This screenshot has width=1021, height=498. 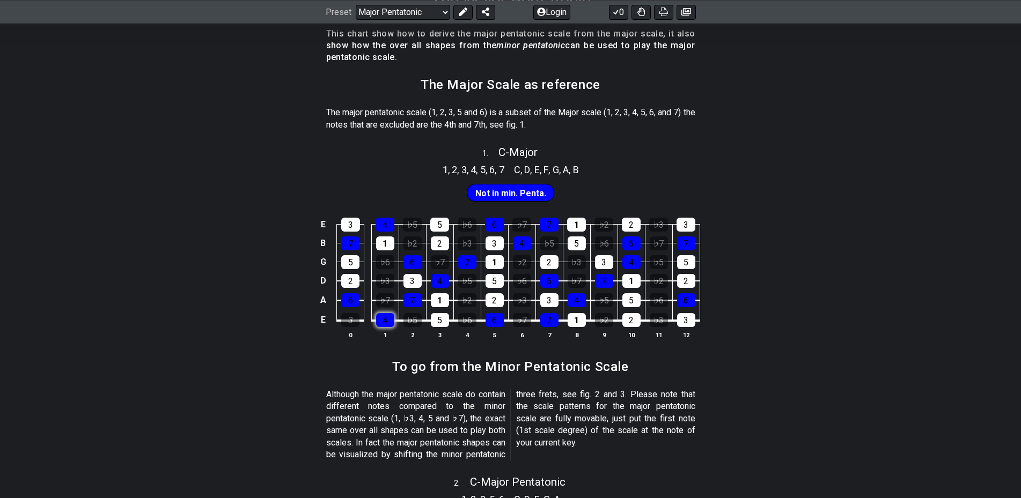 I want to click on td: D, so click(x=323, y=281).